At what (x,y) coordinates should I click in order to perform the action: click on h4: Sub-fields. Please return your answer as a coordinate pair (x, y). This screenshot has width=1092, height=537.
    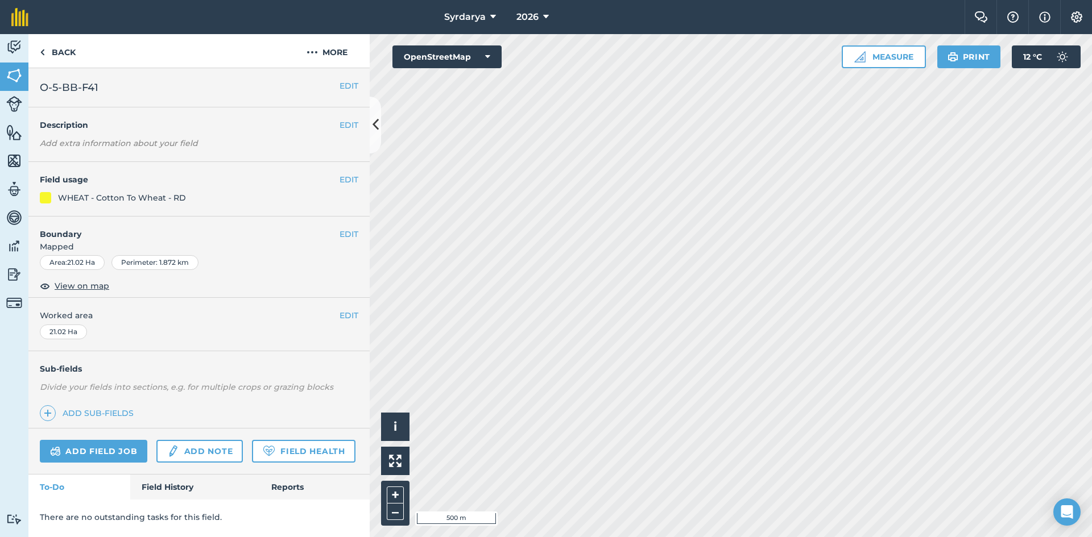
    Looking at the image, I should click on (199, 369).